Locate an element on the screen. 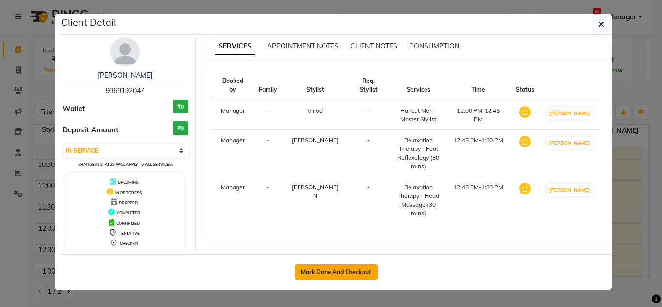 This screenshot has height=307, width=662. span: Deposit Amount is located at coordinates (91, 130).